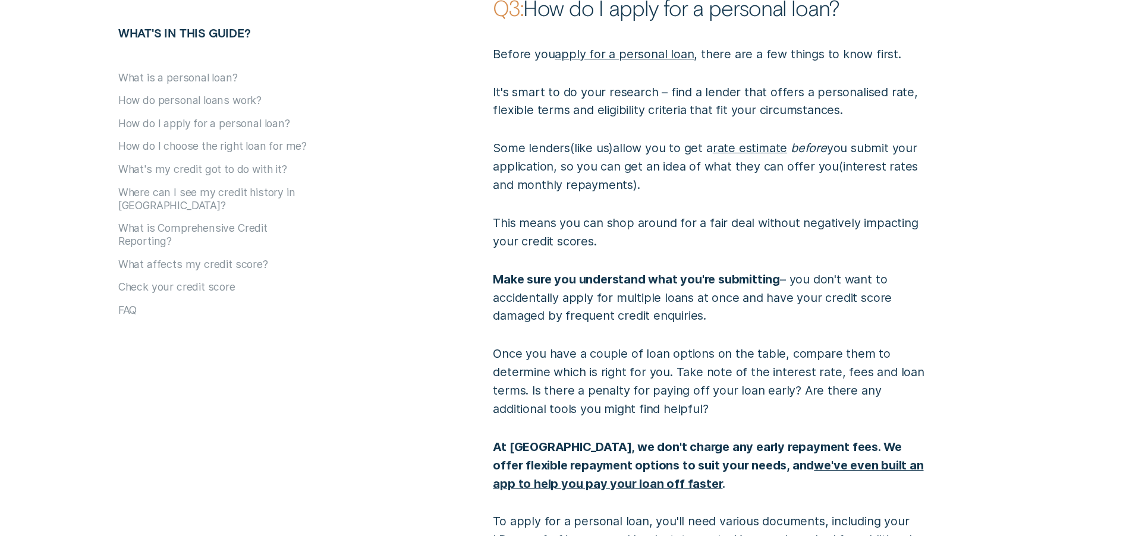 This screenshot has width=1123, height=536. Describe the element at coordinates (809, 148) in the screenshot. I see `em: before` at that location.